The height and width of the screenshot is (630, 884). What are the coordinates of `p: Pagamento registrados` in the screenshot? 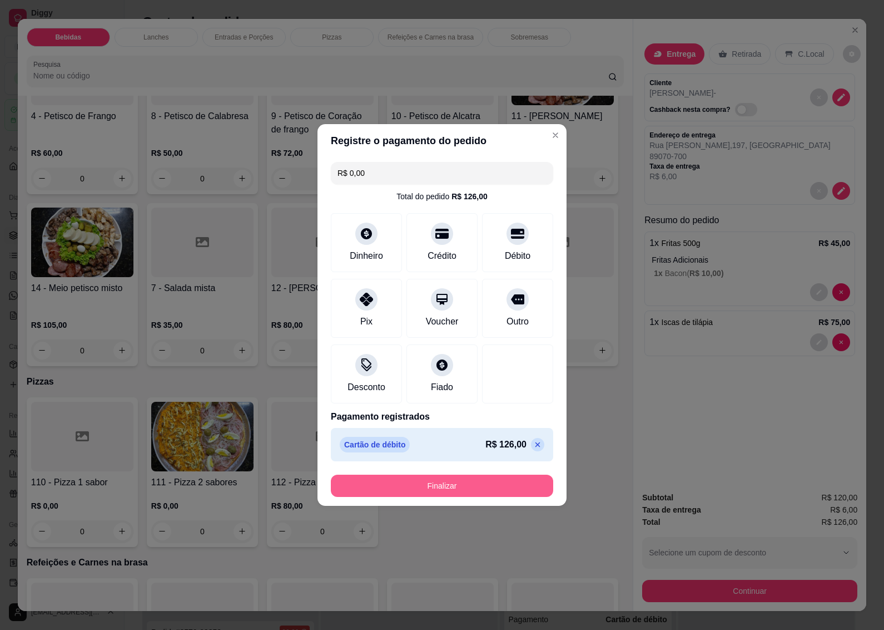 It's located at (442, 417).